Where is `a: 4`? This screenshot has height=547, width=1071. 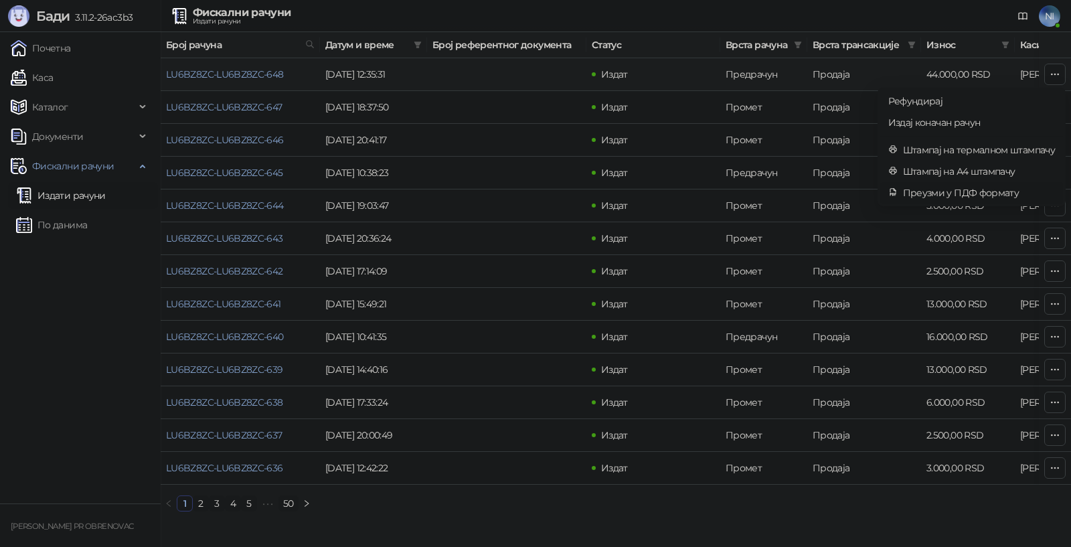 a: 4 is located at coordinates (233, 504).